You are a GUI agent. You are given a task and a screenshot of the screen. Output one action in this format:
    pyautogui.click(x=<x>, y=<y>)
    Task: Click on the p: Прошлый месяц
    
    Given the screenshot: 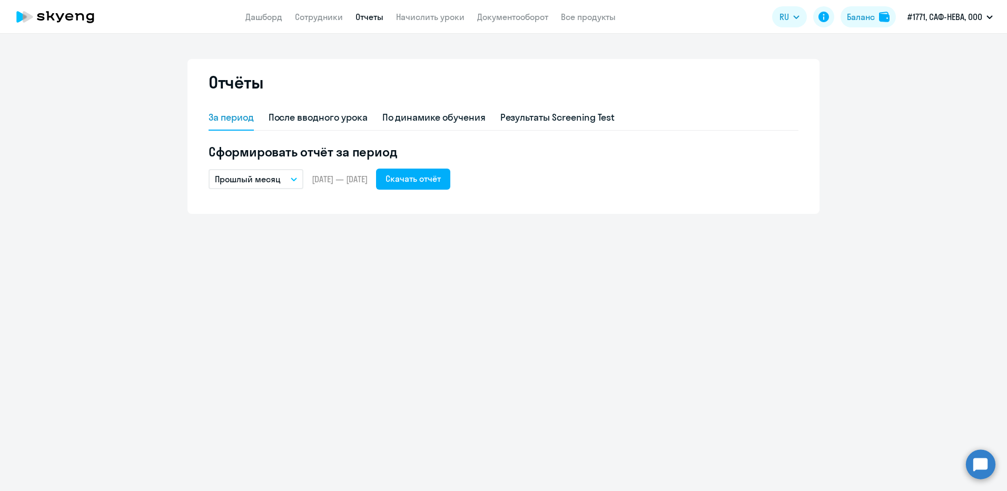 What is the action you would take?
    pyautogui.click(x=247, y=179)
    